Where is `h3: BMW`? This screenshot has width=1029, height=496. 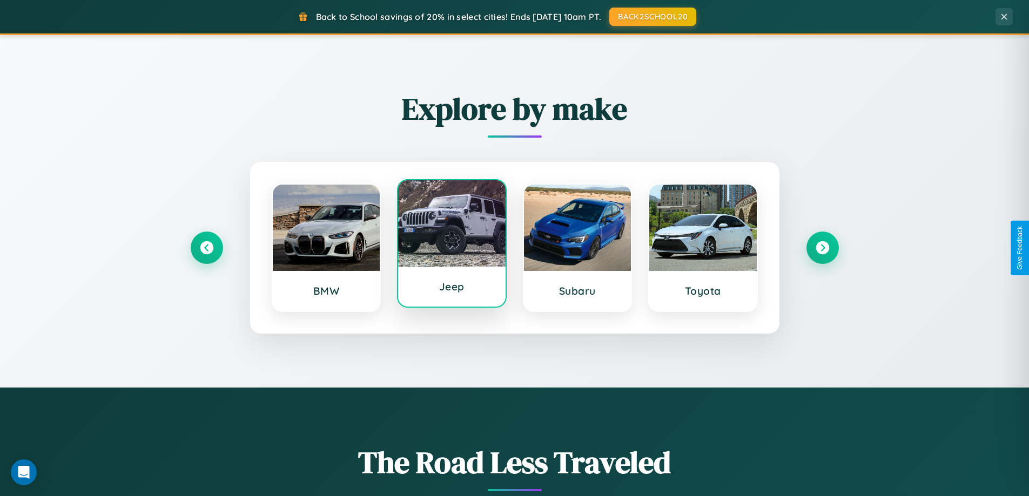
h3: BMW is located at coordinates (326, 291).